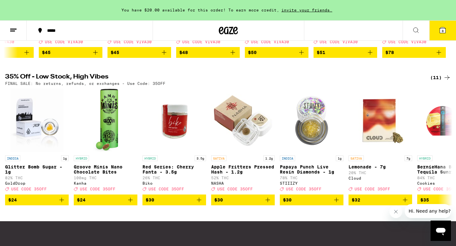 This screenshot has width=456, height=246. Describe the element at coordinates (441, 78) in the screenshot. I see `a: (11)` at that location.